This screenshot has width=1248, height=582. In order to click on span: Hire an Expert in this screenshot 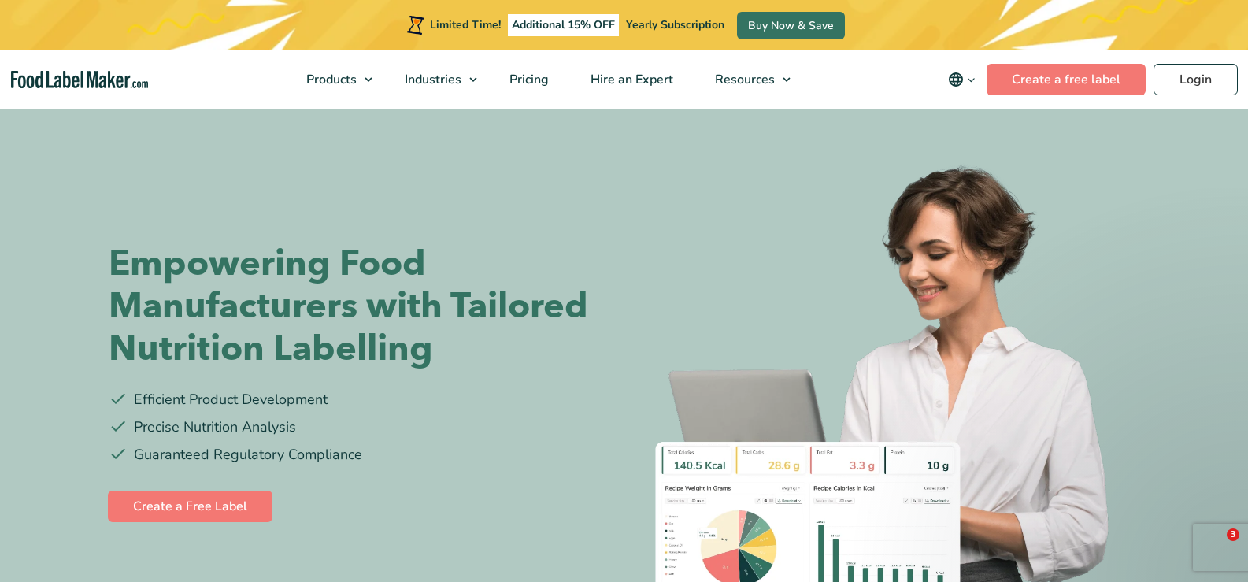, I will do `click(630, 80)`.